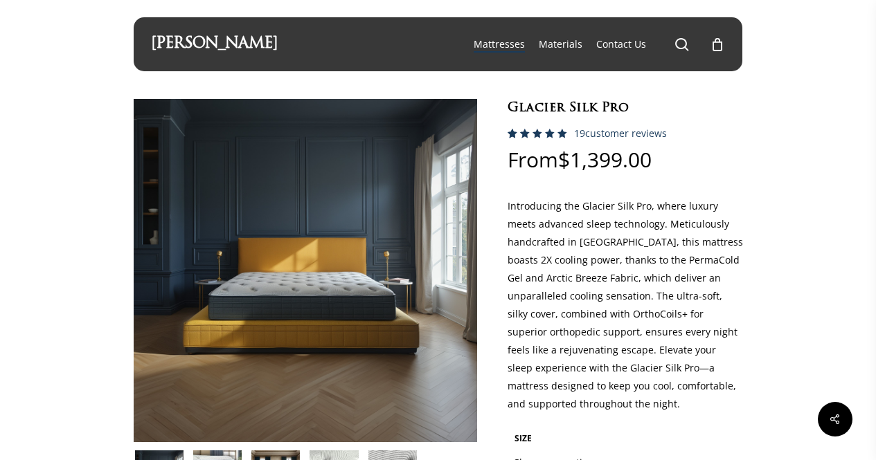 The image size is (876, 460). Describe the element at coordinates (537, 163) in the screenshot. I see `span: Rated out of 5 based on customer ratings` at that location.